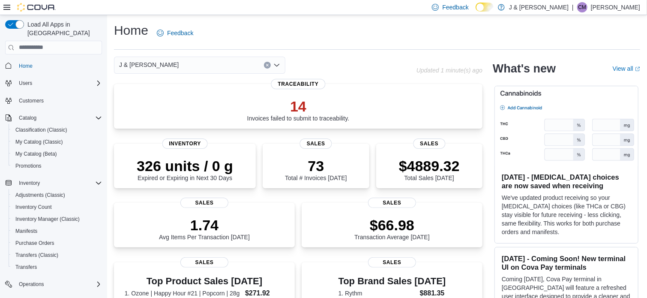 Image resolution: width=647 pixels, height=298 pixels. I want to click on div: Cheyenne Mann, so click(582, 7).